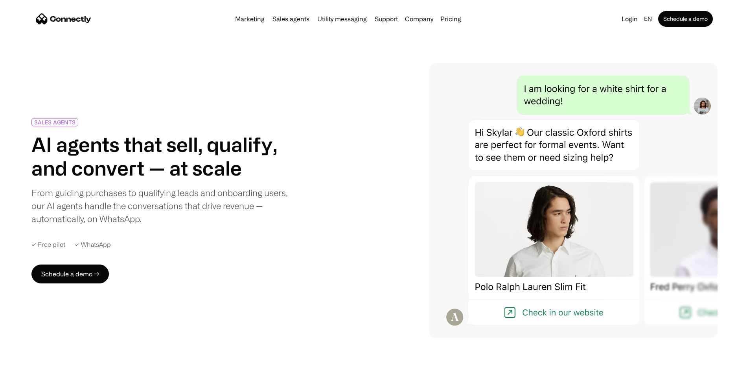 The image size is (749, 372). What do you see at coordinates (161, 156) in the screenshot?
I see `h1: AI agents that sell, qualify, and convert — at scale` at bounding box center [161, 156].